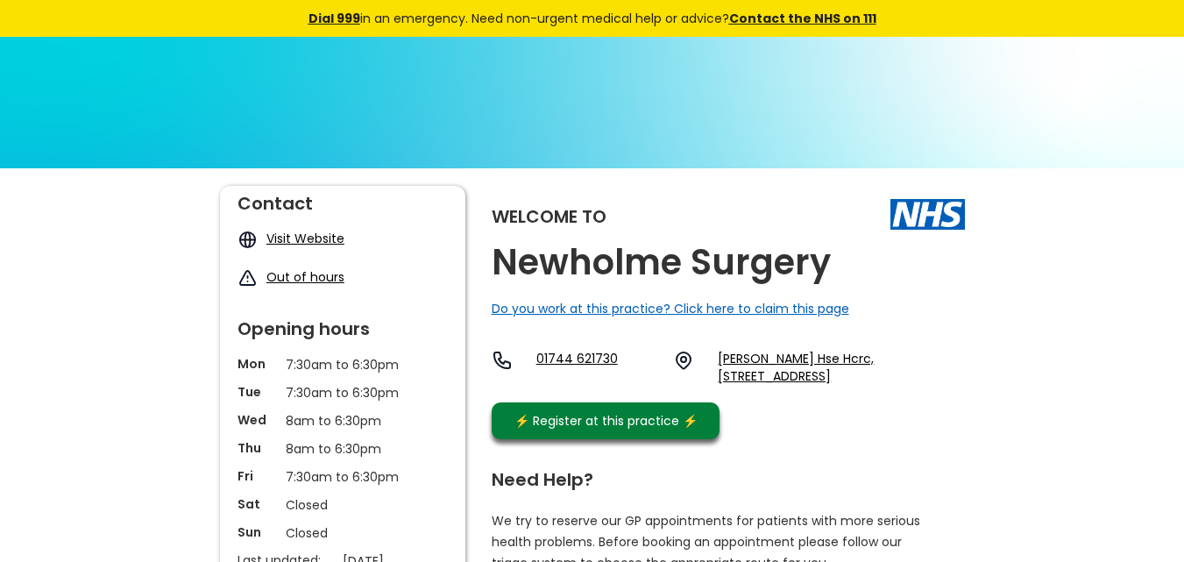 This screenshot has width=1184, height=562. What do you see at coordinates (684, 360) in the screenshot?
I see `img: practice location icon` at bounding box center [684, 360].